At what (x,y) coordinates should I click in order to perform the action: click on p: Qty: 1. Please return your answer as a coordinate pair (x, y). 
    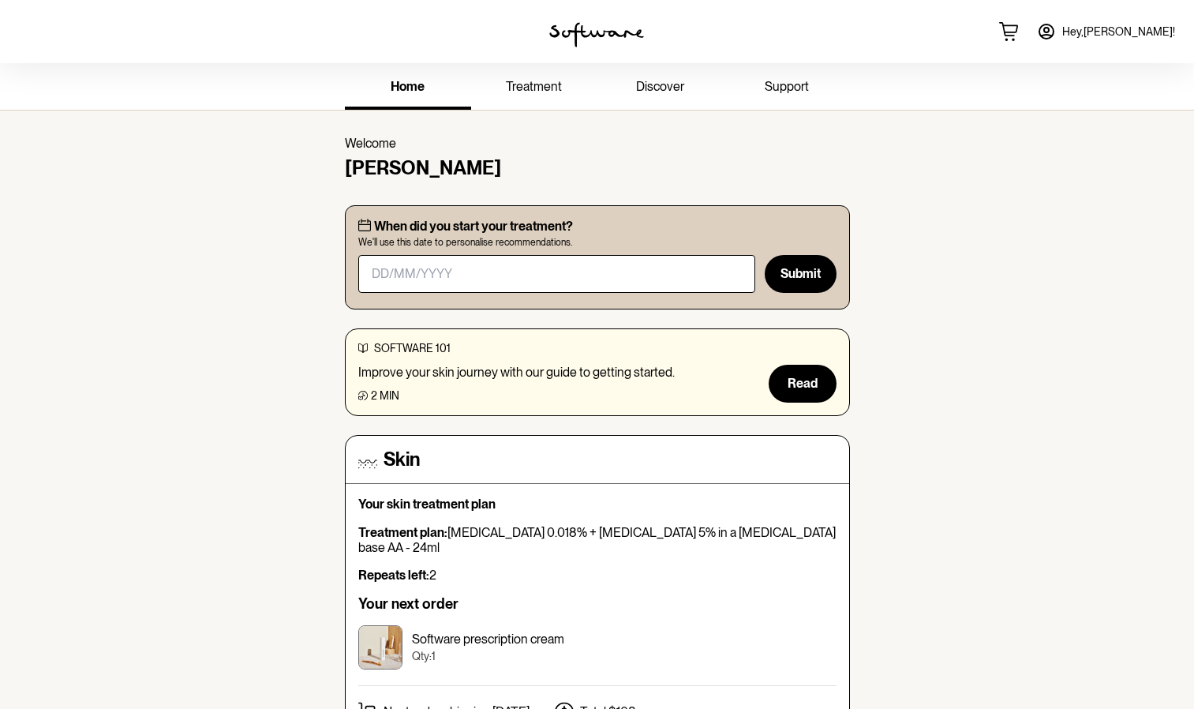
    Looking at the image, I should click on (488, 656).